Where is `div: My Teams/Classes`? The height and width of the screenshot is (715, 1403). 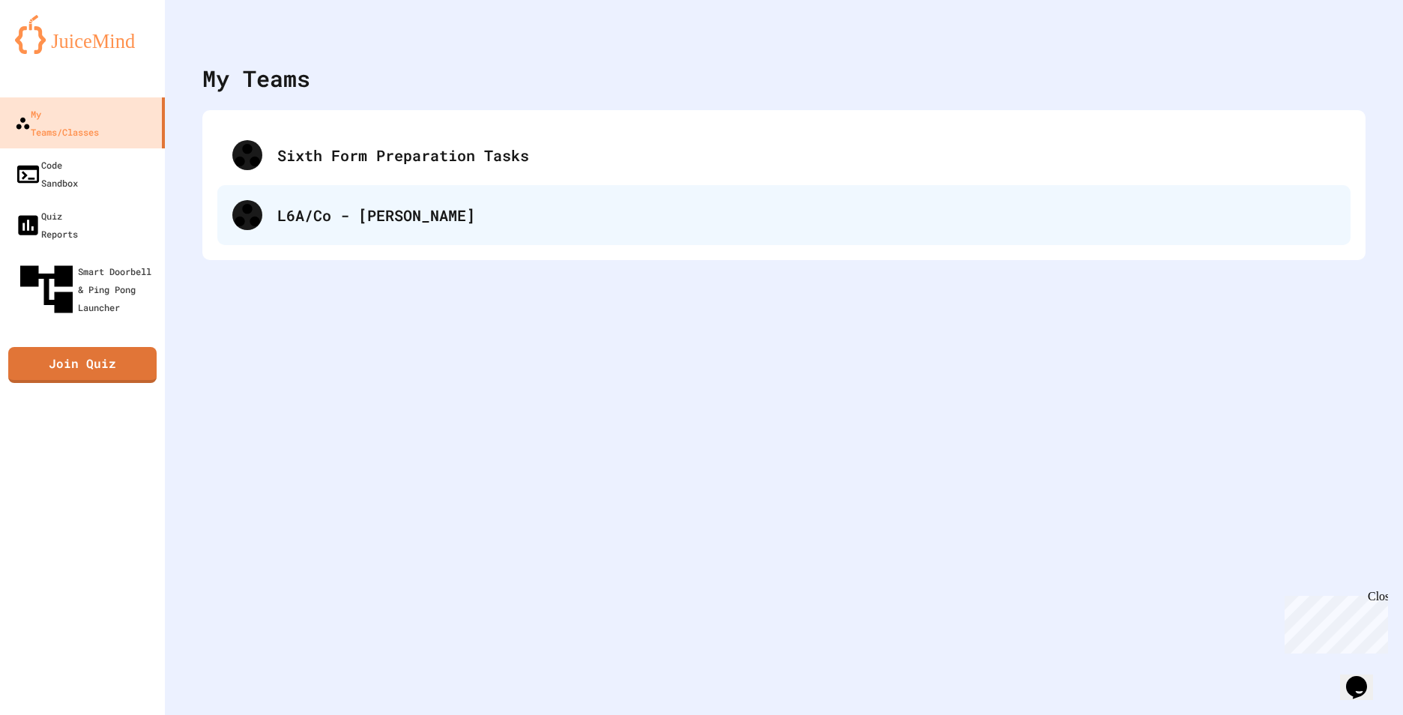
div: My Teams/Classes is located at coordinates (57, 123).